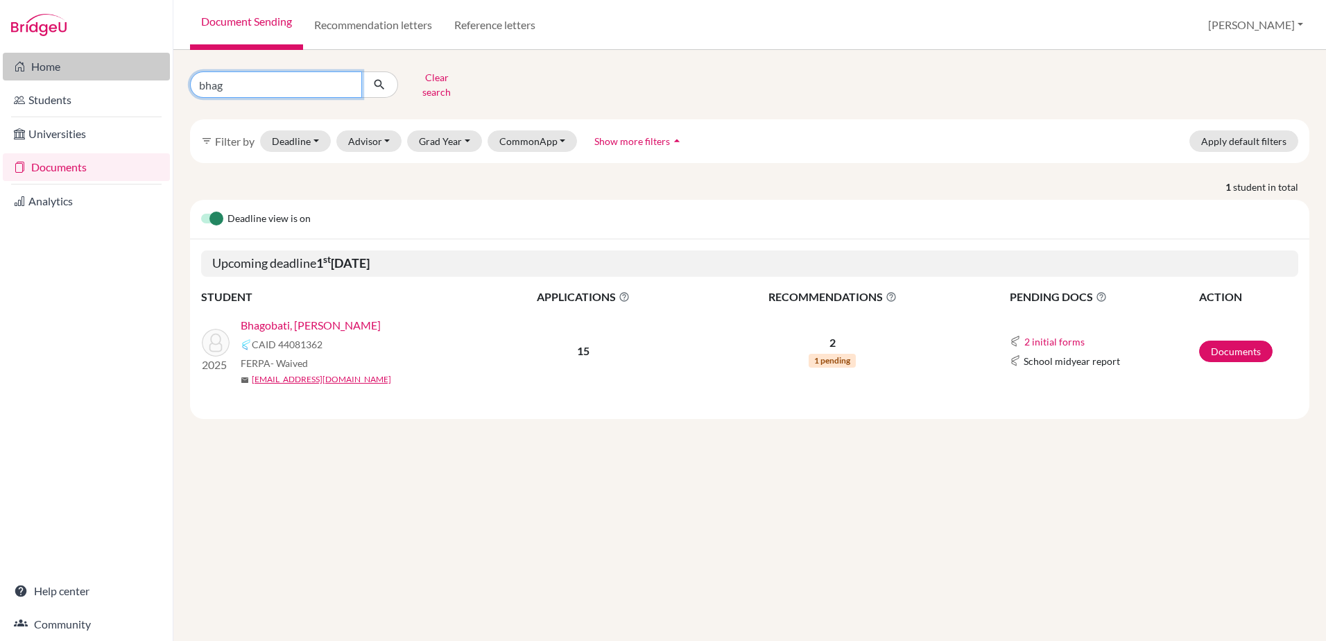 The image size is (1326, 641). What do you see at coordinates (583, 350) in the screenshot?
I see `b: 15` at bounding box center [583, 350].